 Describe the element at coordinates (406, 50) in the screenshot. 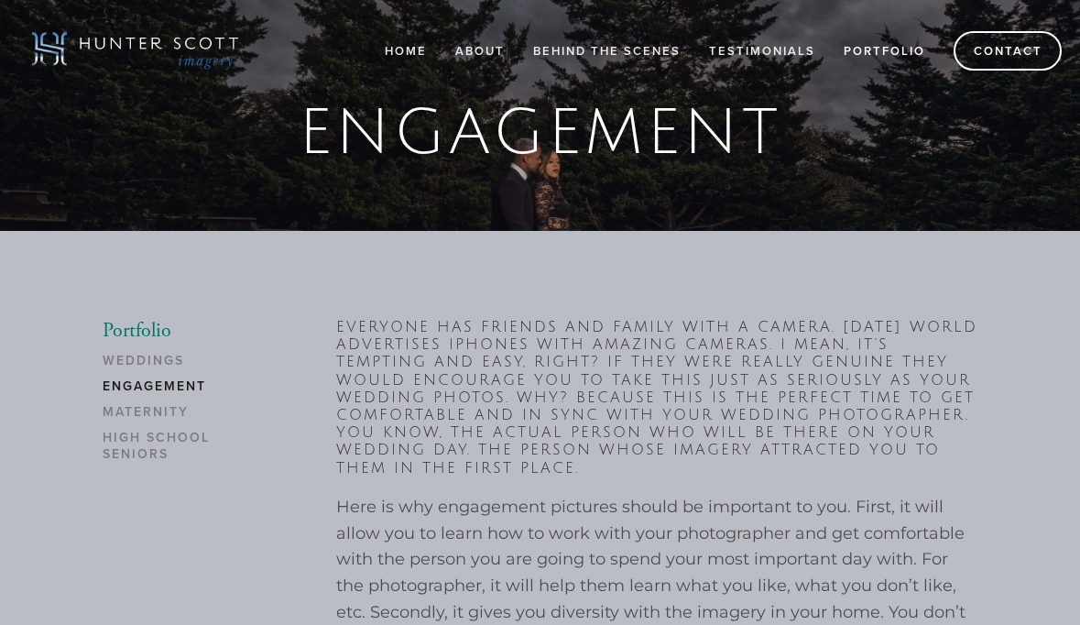

I see `a: Home` at that location.